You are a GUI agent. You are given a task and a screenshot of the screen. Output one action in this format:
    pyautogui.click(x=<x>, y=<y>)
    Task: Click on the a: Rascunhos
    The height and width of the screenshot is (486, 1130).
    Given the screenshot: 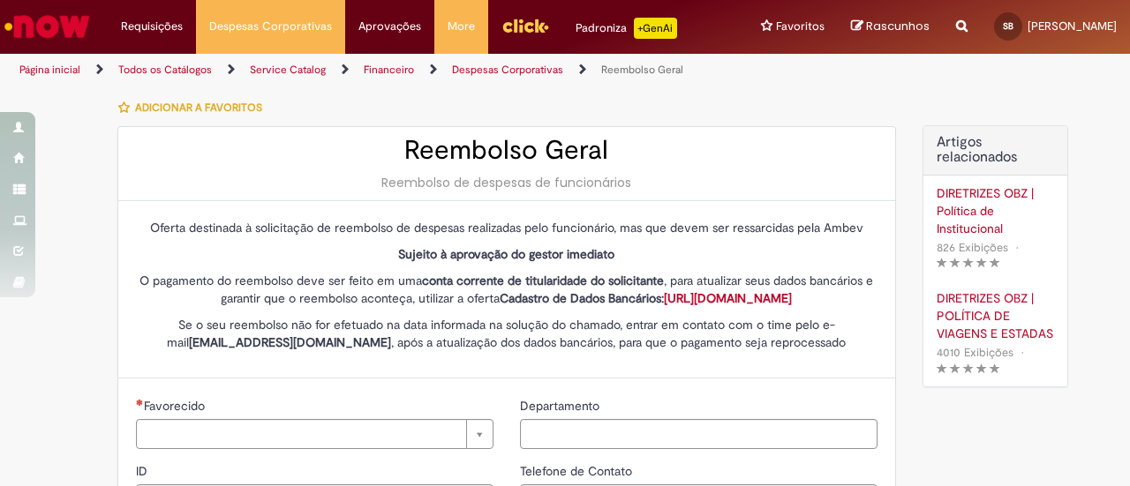 What is the action you would take?
    pyautogui.click(x=890, y=26)
    